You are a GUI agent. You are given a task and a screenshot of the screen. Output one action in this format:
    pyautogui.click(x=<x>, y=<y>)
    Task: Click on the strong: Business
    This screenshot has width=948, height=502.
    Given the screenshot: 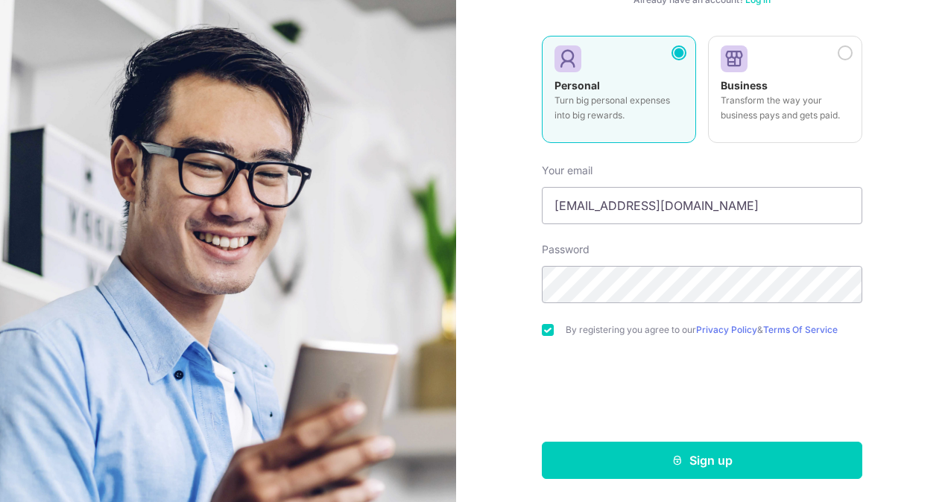 What is the action you would take?
    pyautogui.click(x=744, y=85)
    